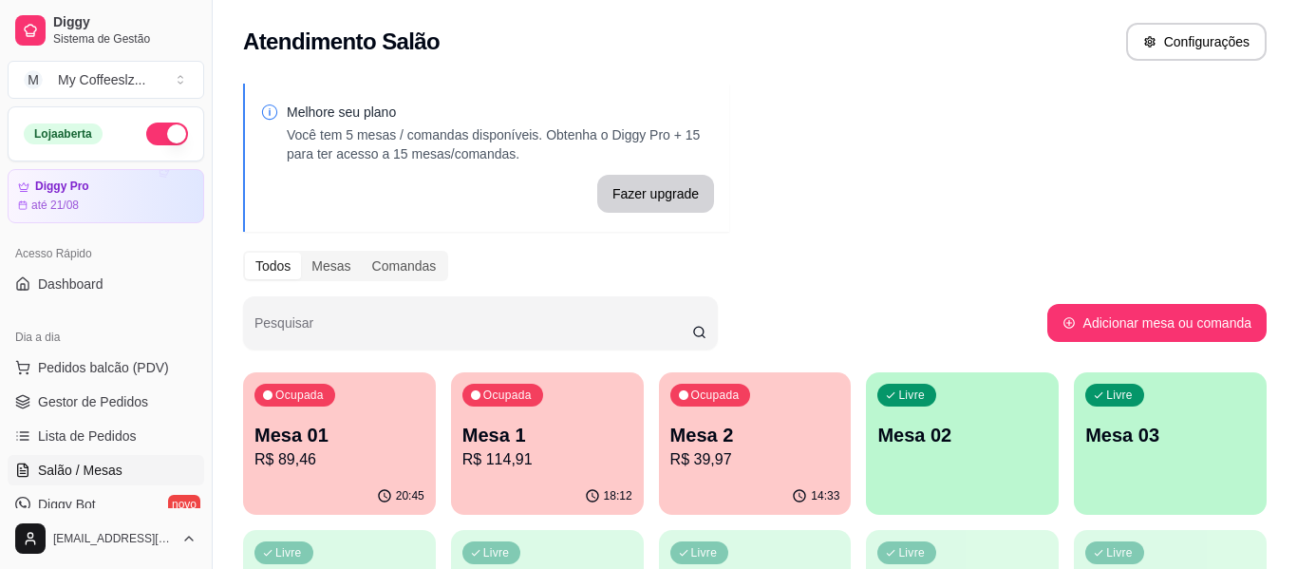  I want to click on p: R$ 89,46, so click(339, 460).